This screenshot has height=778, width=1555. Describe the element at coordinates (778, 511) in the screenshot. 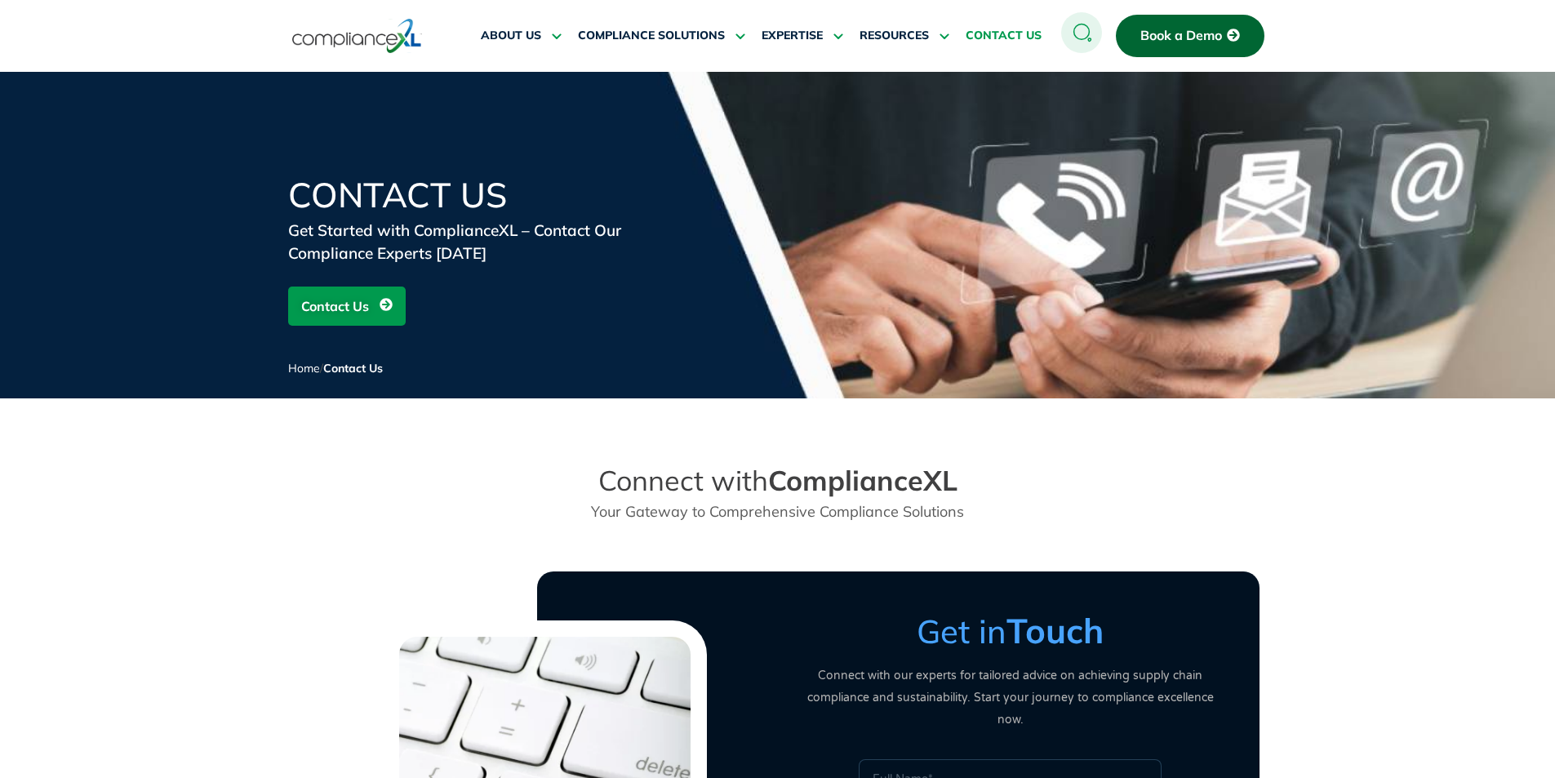

I see `p: Your Gateway to Comprehensive Compliance Solutions` at that location.